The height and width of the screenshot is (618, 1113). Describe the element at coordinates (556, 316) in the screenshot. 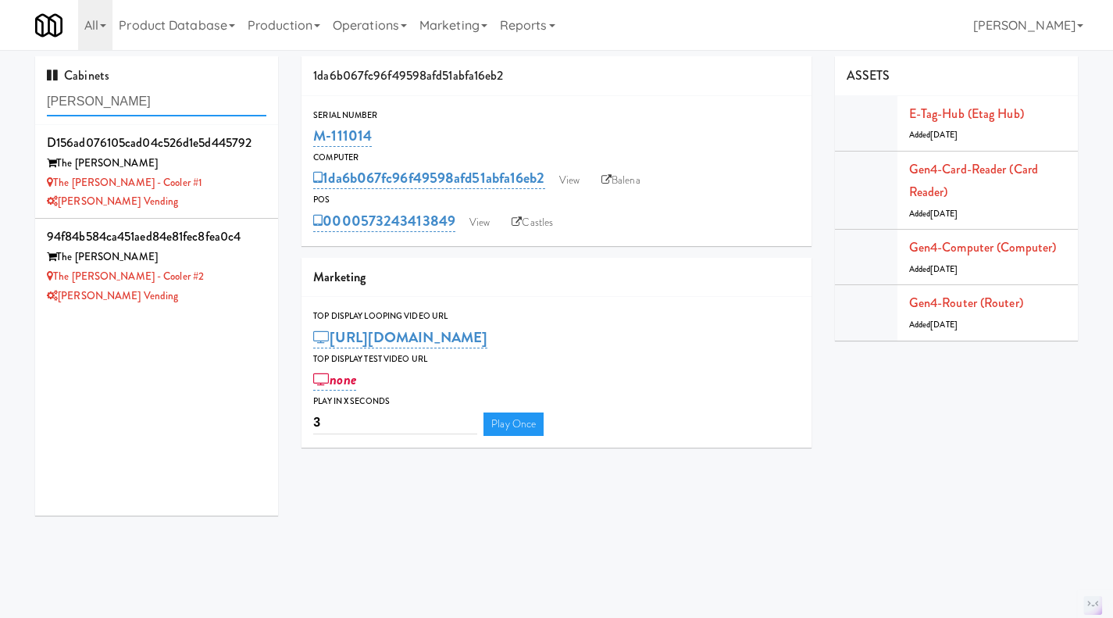

I see `div: Top Display Looping Video Url` at that location.